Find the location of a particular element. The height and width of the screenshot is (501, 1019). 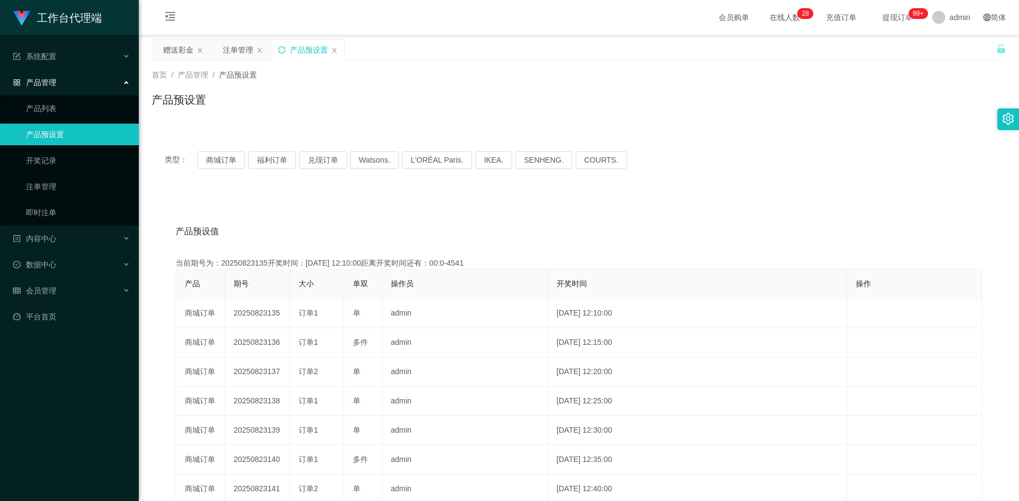

i: 图标: menu-fold is located at coordinates (170, 18).